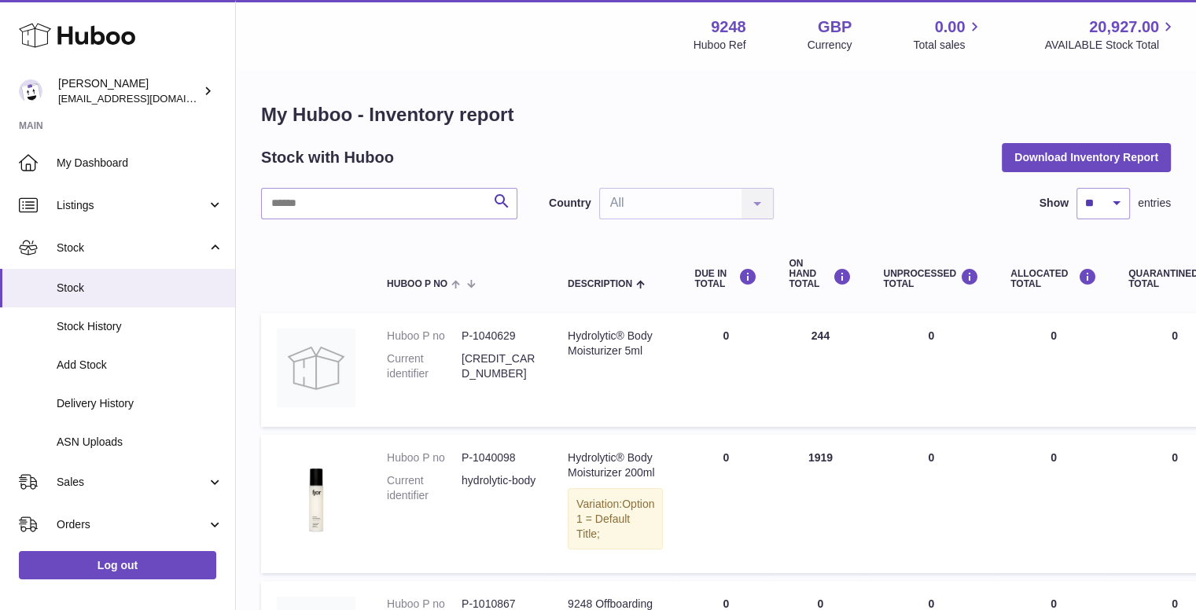 This screenshot has height=610, width=1196. Describe the element at coordinates (140, 365) in the screenshot. I see `span: Add Stock` at that location.